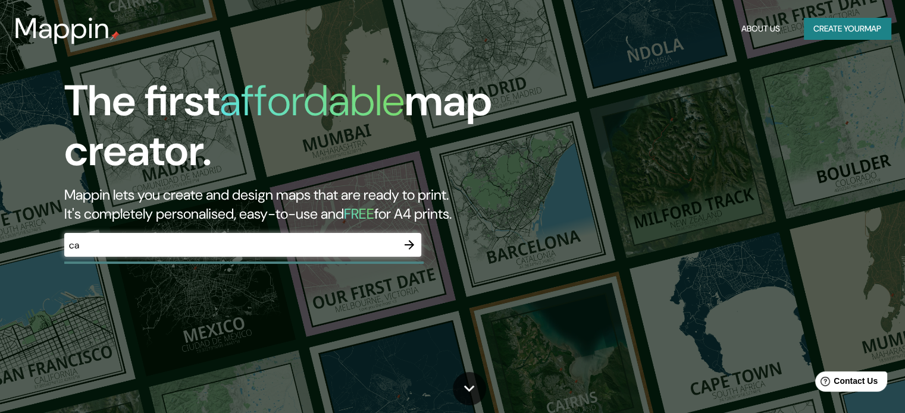 The height and width of the screenshot is (413, 905). What do you see at coordinates (62, 29) in the screenshot?
I see `h3: Mappin` at bounding box center [62, 29].